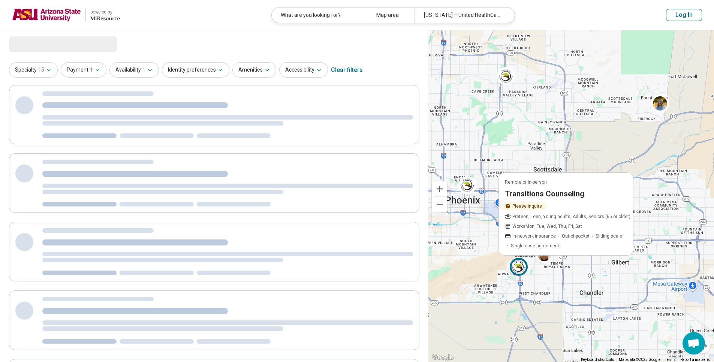  What do you see at coordinates (254, 70) in the screenshot?
I see `button: Amenities` at bounding box center [254, 70].